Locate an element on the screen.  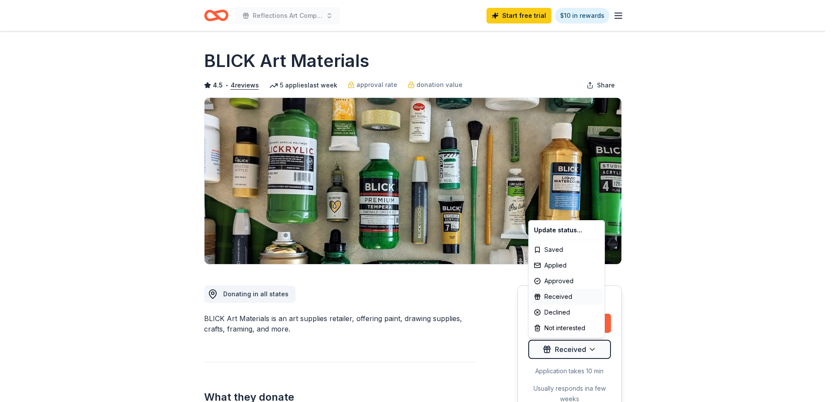
div: Saved is located at coordinates (567, 250).